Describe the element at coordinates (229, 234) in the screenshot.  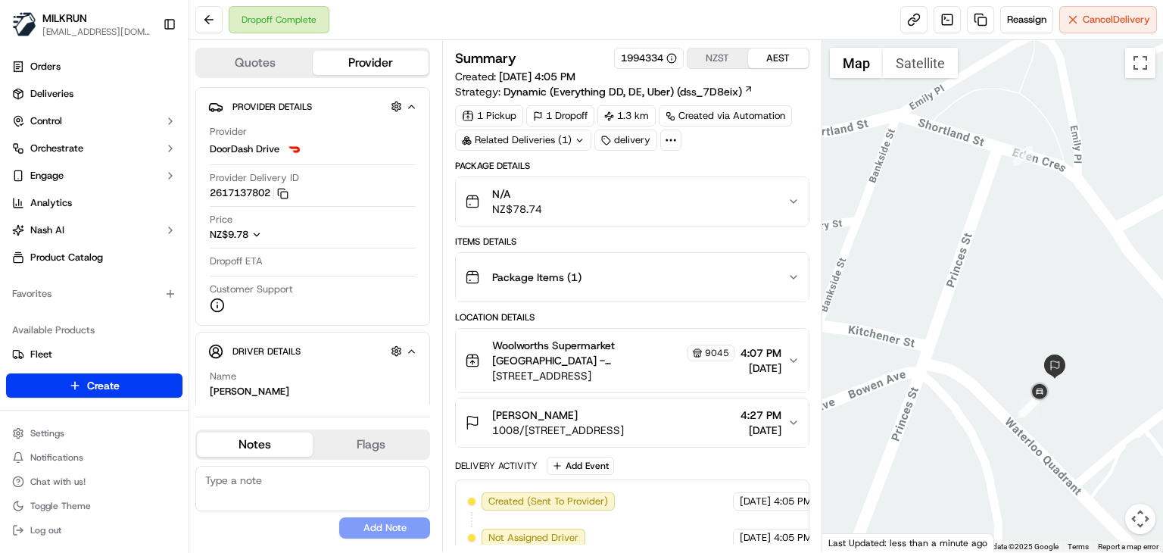
I see `span: NZ$9.78` at that location.